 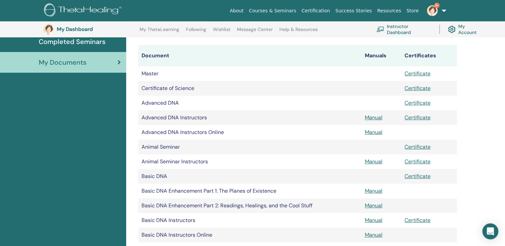 I want to click on span: My Documents, so click(x=62, y=62).